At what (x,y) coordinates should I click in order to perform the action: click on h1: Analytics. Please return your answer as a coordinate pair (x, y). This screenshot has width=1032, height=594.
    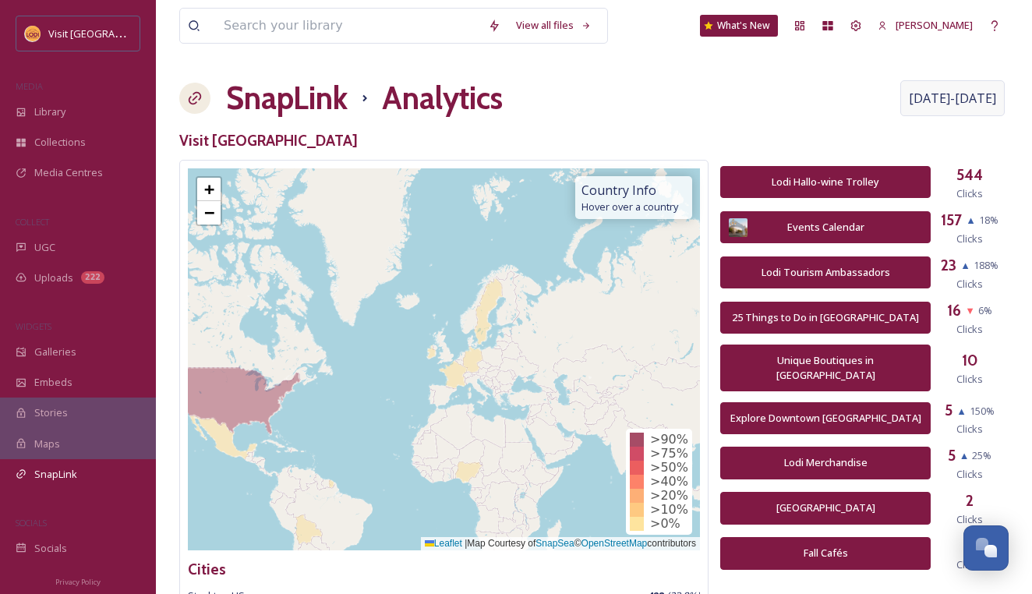
    Looking at the image, I should click on (442, 98).